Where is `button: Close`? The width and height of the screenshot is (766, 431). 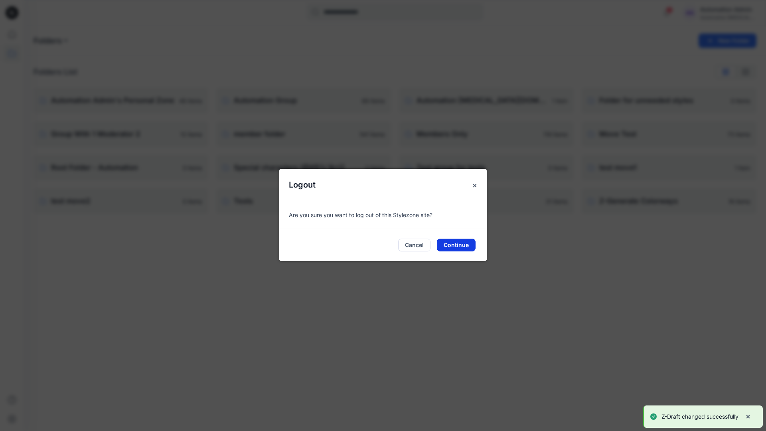 button: Close is located at coordinates (475, 186).